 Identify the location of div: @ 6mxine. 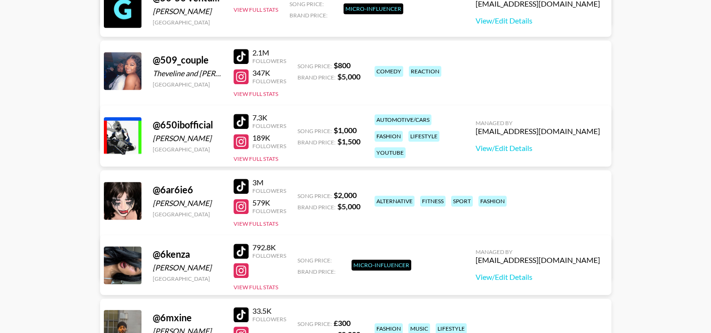
(188, 317).